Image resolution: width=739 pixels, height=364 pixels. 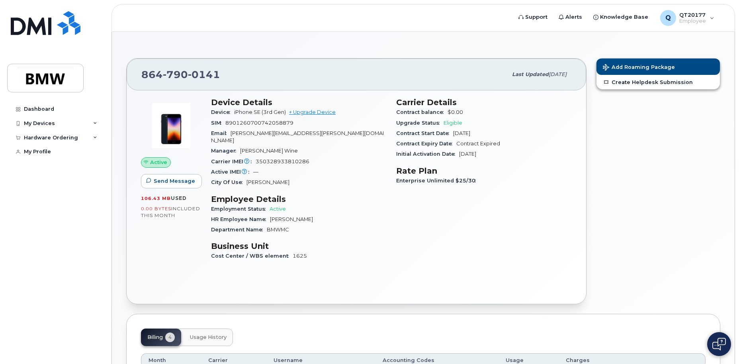 I want to click on span: Usage History, so click(x=208, y=337).